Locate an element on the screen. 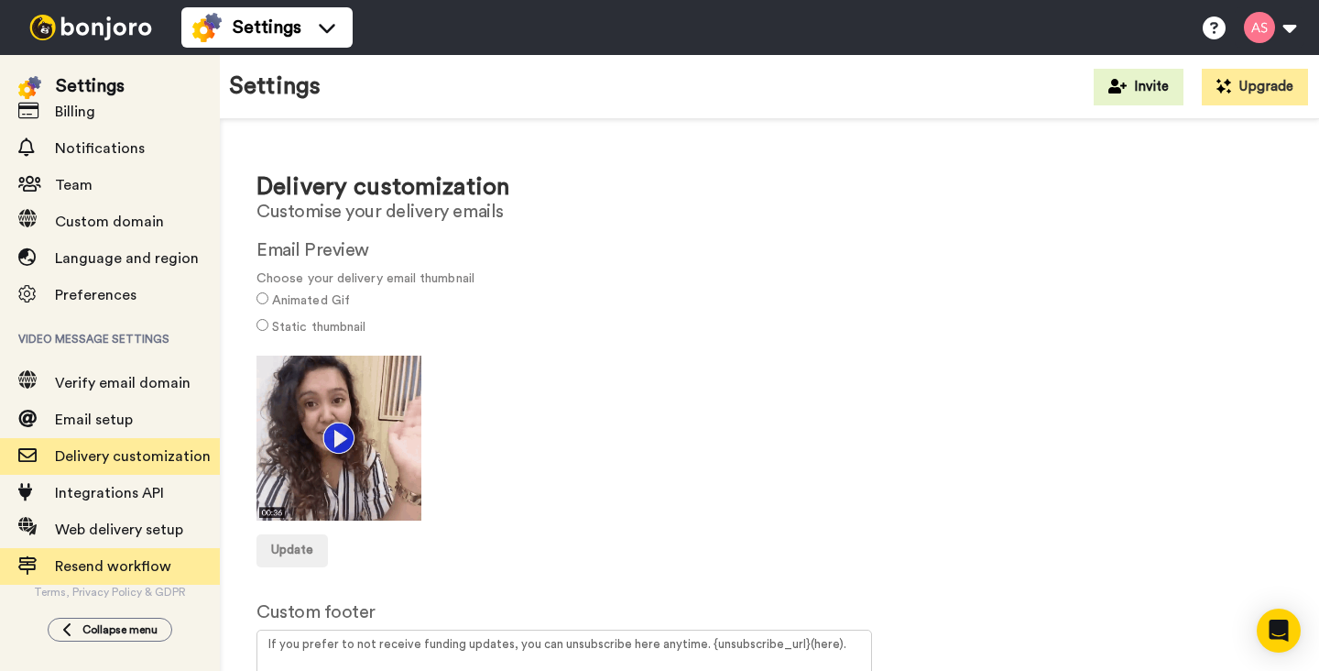 The height and width of the screenshot is (671, 1319). span: Language and region is located at coordinates (126, 258).